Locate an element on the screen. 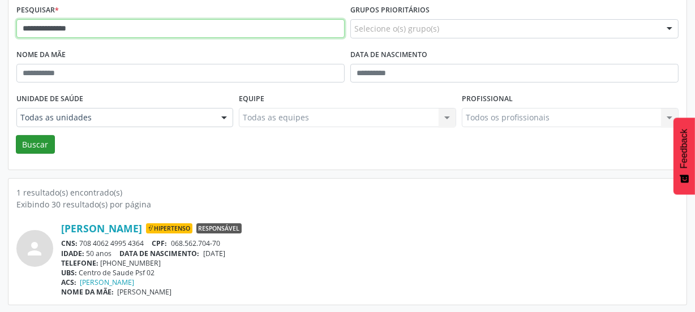 Image resolution: width=695 pixels, height=312 pixels. label: Unidade de saúde is located at coordinates (50, 99).